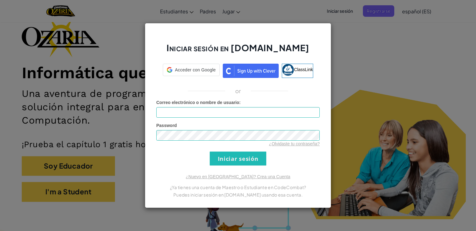  What do you see at coordinates (238, 158) in the screenshot?
I see `input: Iniciar sesión` at bounding box center [238, 158].